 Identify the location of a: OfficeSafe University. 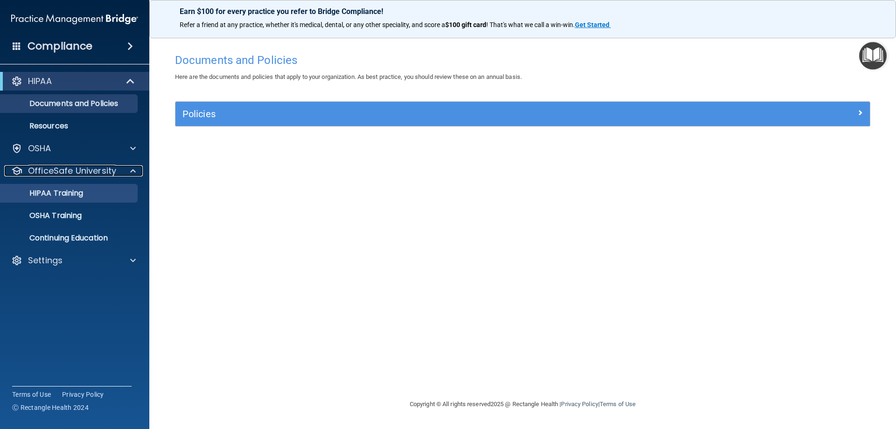
(73, 171).